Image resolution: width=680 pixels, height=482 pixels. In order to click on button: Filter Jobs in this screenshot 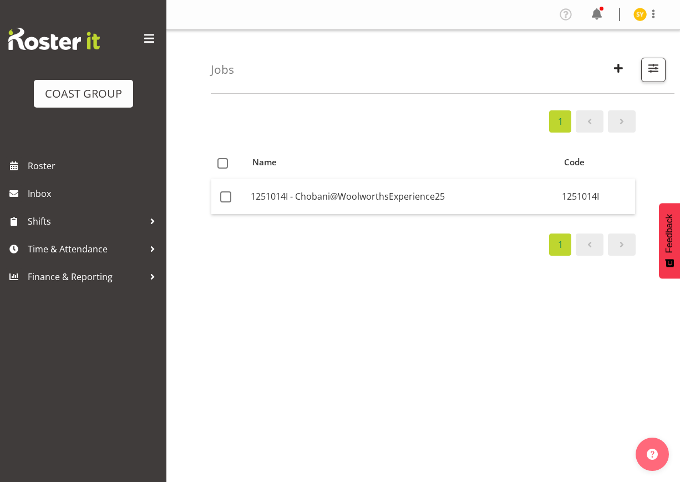, I will do `click(653, 70)`.